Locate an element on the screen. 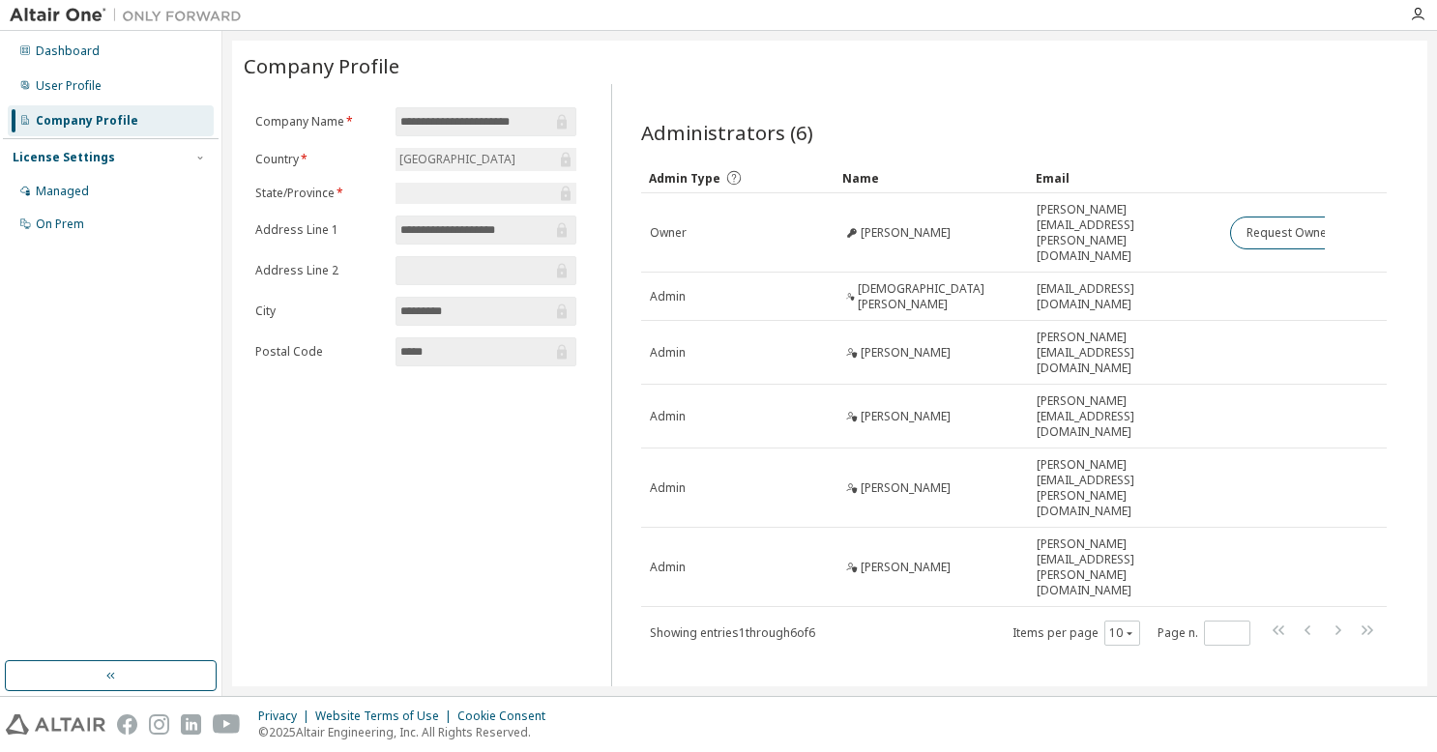 This screenshot has width=1437, height=752. div: Cookie Consent is located at coordinates (507, 717).